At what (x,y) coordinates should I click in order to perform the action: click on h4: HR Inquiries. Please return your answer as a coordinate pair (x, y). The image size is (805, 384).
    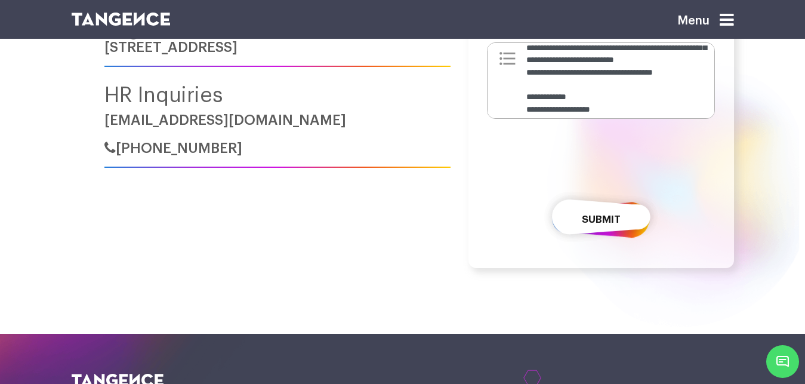
    Looking at the image, I should click on (277, 95).